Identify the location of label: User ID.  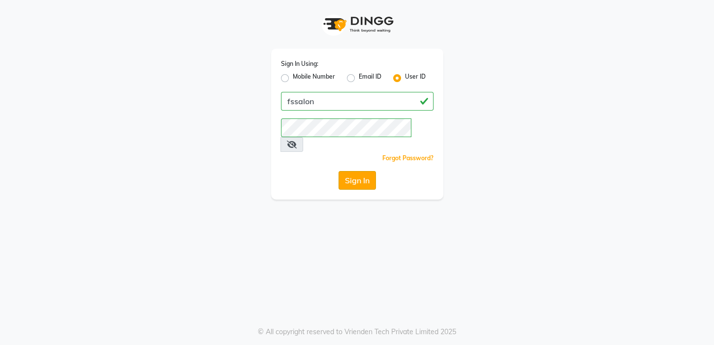
(415, 78).